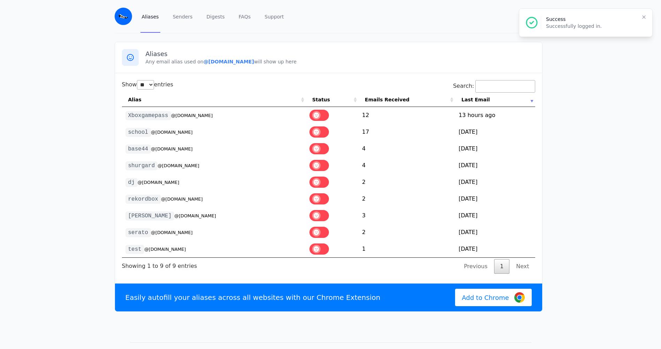 This screenshot has width=661, height=349. I want to click on td: 12, so click(406, 115).